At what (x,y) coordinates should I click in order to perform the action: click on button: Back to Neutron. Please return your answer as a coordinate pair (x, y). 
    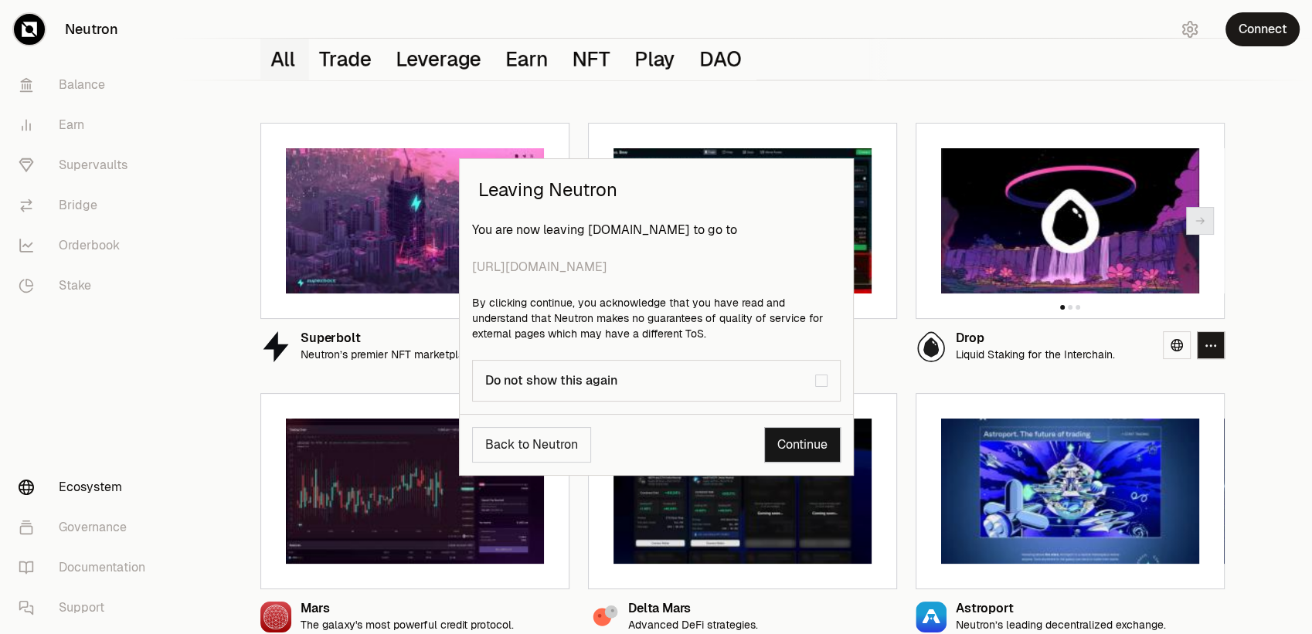
    Looking at the image, I should click on (532, 445).